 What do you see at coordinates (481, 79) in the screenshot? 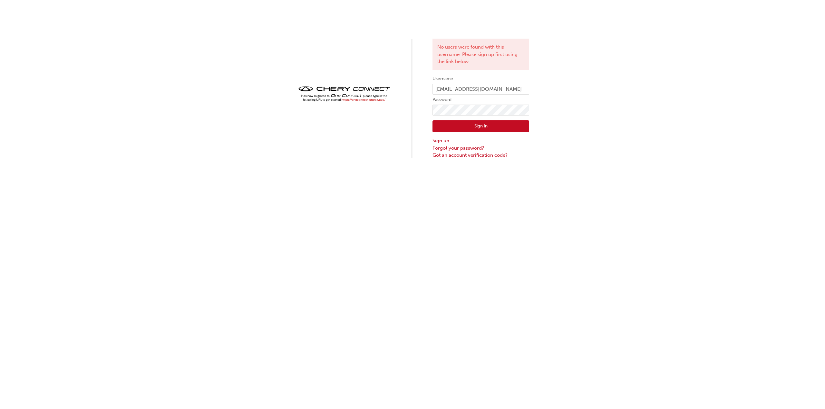
I see `label: Username` at bounding box center [481, 79].